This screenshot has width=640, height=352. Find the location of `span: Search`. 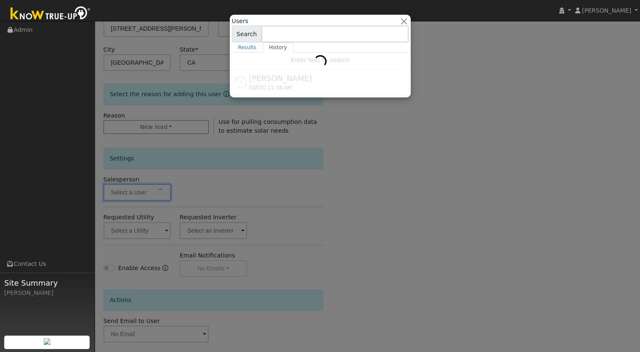

span: Search is located at coordinates (246, 34).